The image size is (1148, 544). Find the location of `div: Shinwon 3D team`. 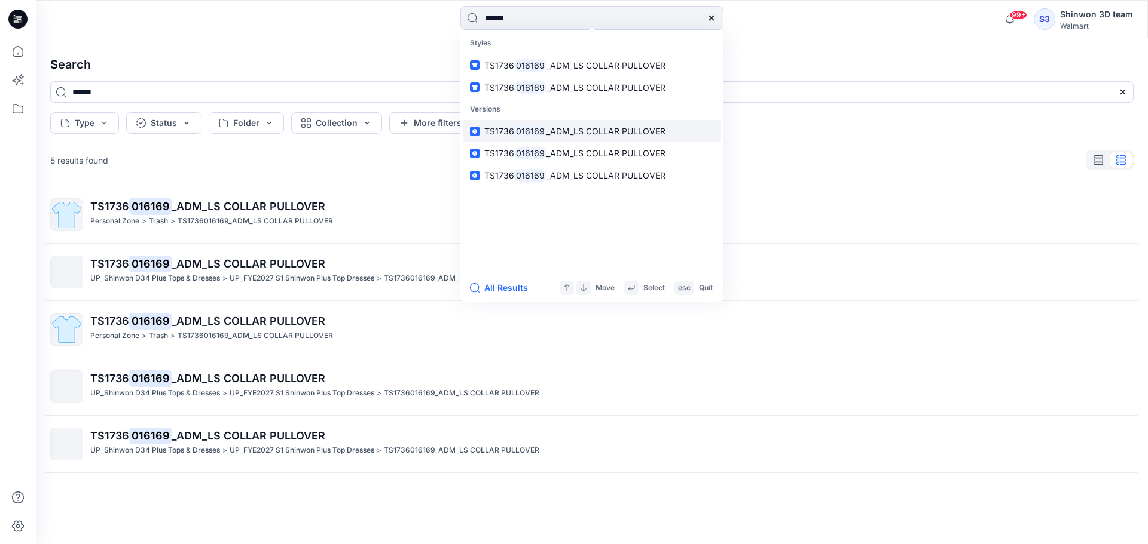

div: Shinwon 3D team is located at coordinates (1096, 14).